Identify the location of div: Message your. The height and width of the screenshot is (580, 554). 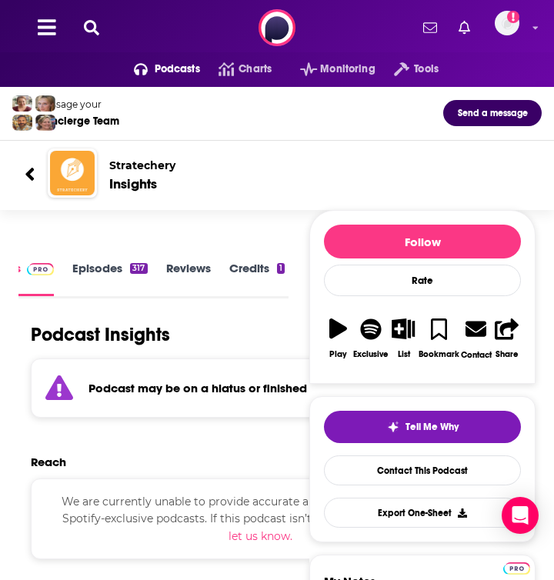
(78, 104).